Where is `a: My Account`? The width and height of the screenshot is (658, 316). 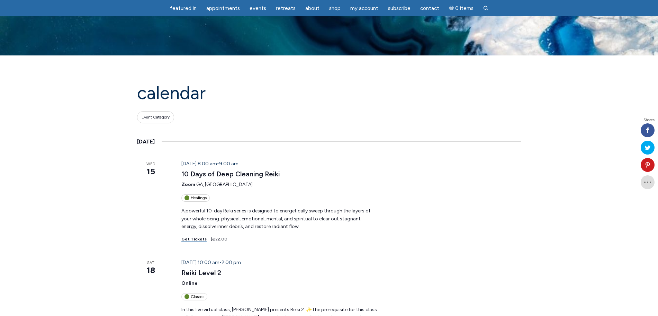 a: My Account is located at coordinates (364, 8).